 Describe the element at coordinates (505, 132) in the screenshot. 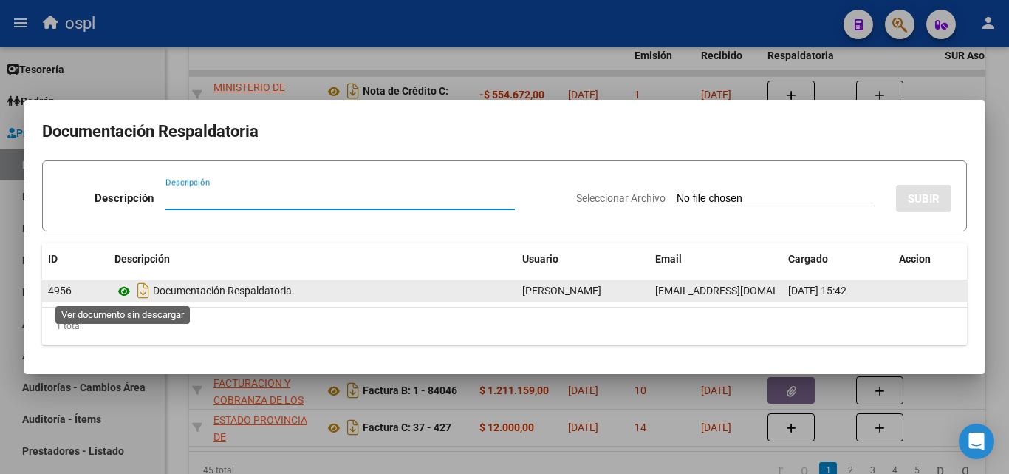

I see `h2: Documentación Respaldatoria` at that location.